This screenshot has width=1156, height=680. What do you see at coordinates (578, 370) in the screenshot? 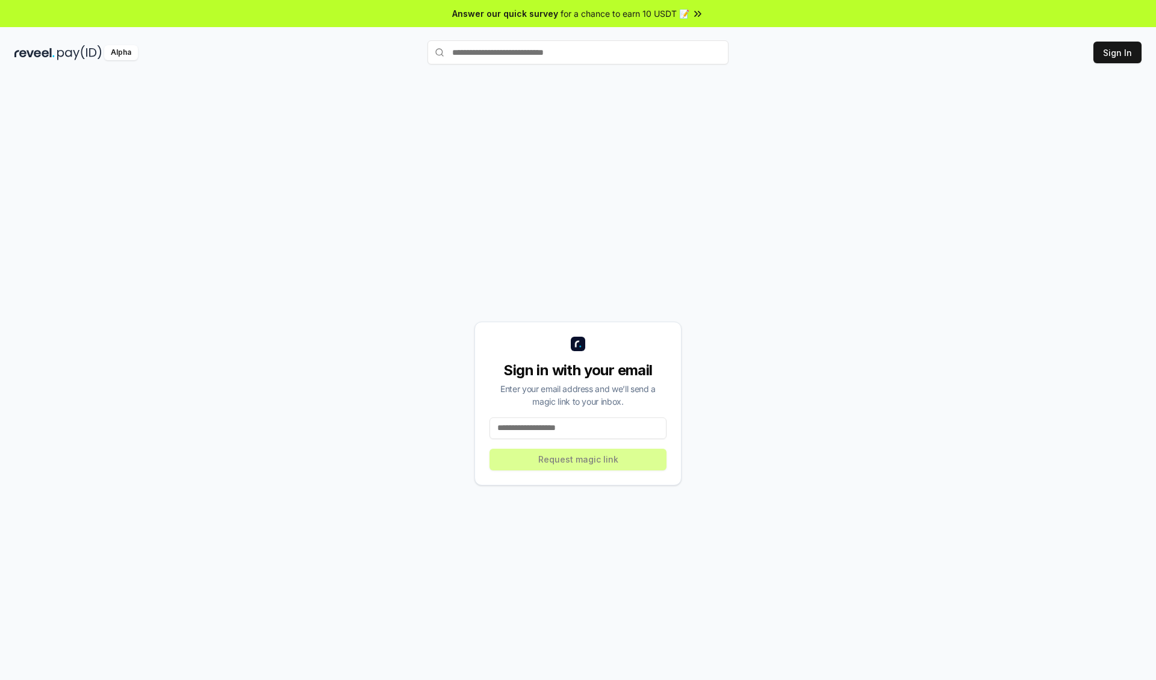
I see `div: Sign in with your email` at bounding box center [578, 370].